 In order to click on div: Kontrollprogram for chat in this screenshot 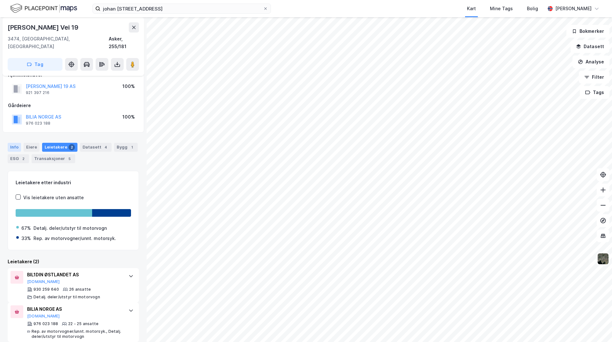, I will do `click(596, 326)`.